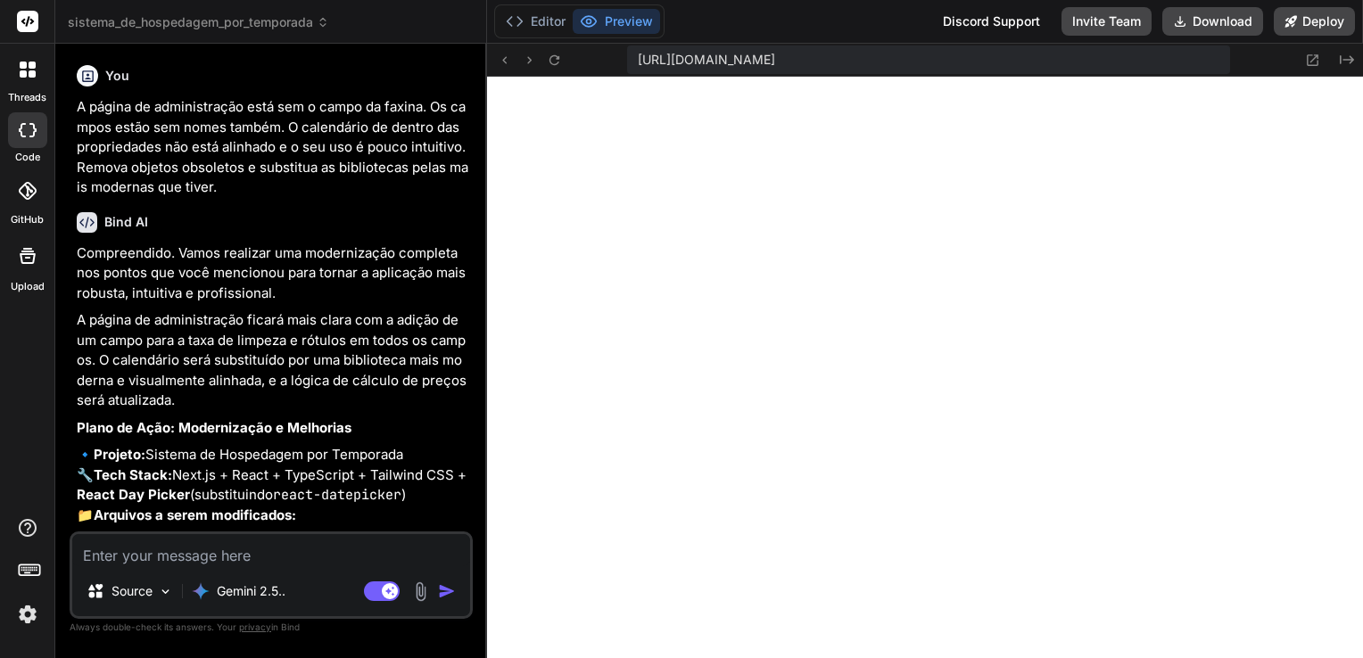 This screenshot has height=658, width=1363. What do you see at coordinates (424, 539) in the screenshot?
I see `code: date-fns` at bounding box center [424, 539].